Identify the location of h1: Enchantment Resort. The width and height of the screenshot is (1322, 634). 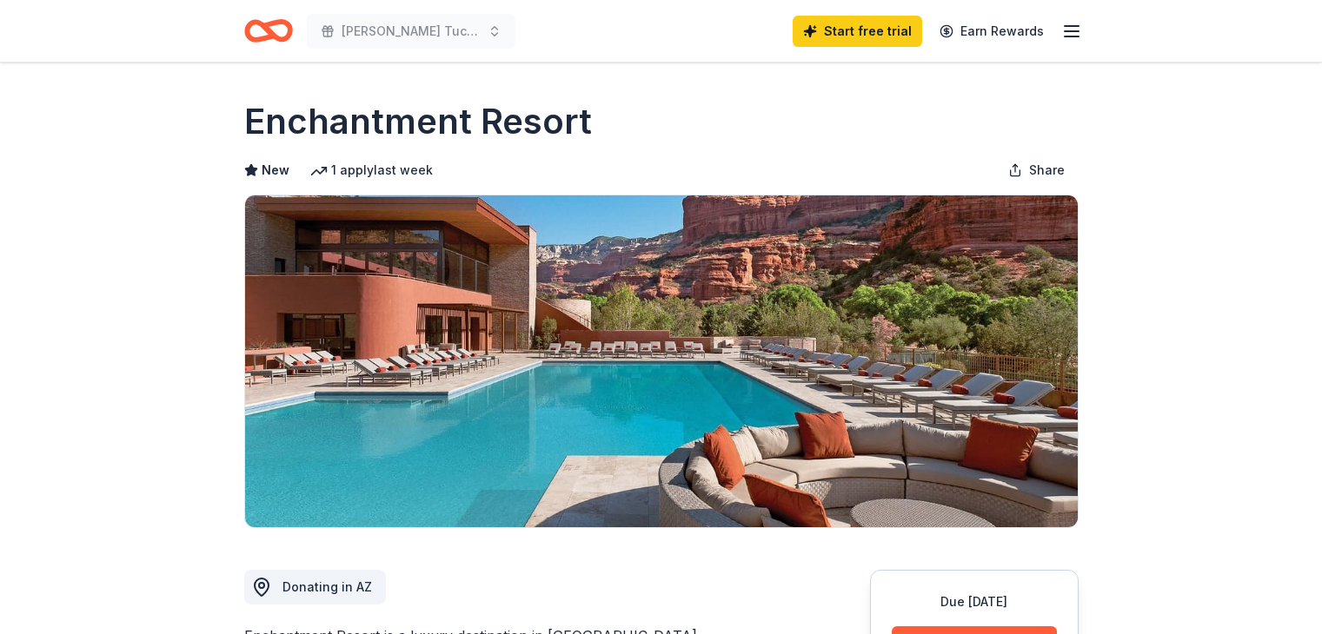
(418, 122).